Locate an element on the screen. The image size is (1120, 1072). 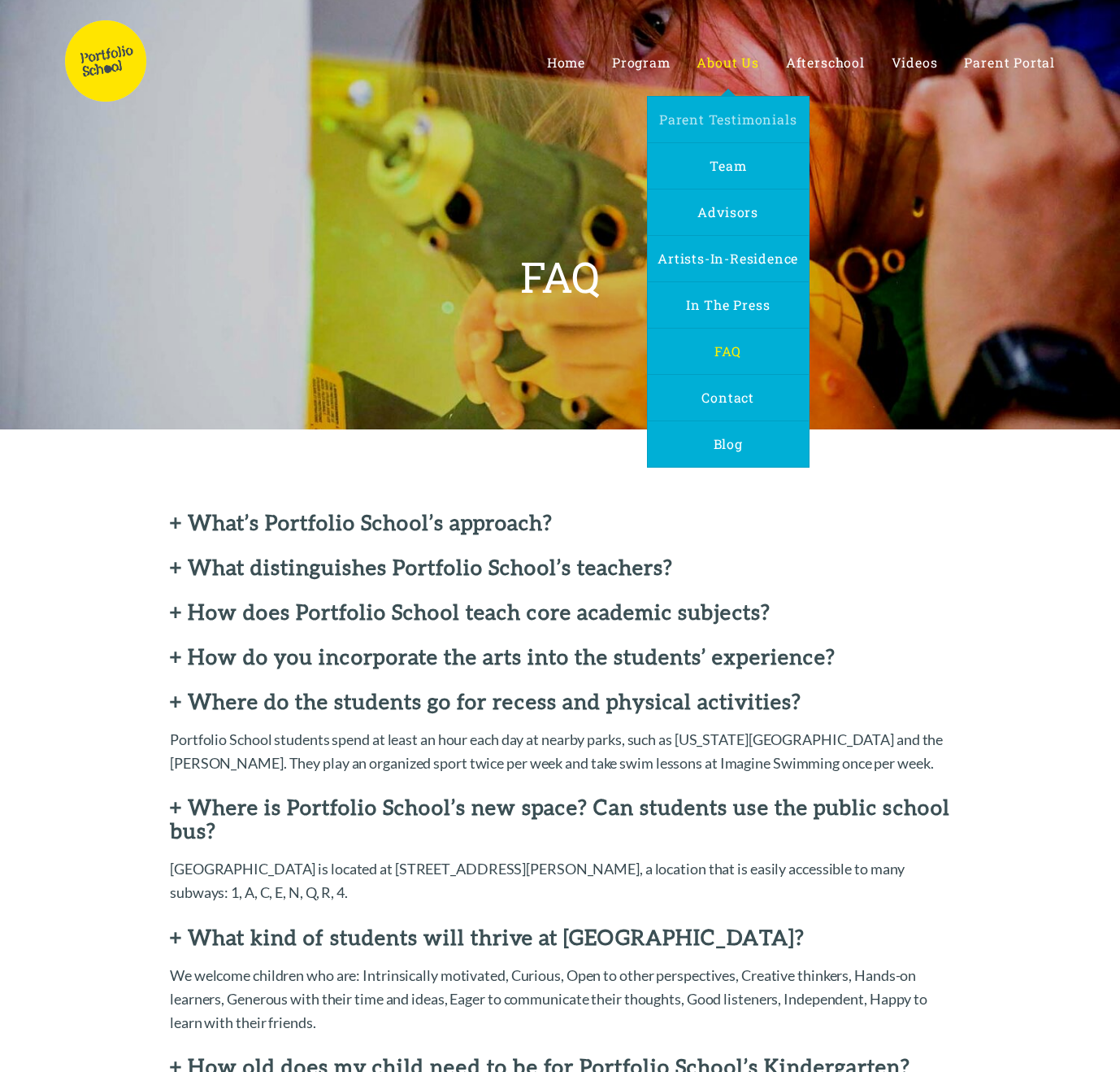
h1: FAQ is located at coordinates (560, 276).